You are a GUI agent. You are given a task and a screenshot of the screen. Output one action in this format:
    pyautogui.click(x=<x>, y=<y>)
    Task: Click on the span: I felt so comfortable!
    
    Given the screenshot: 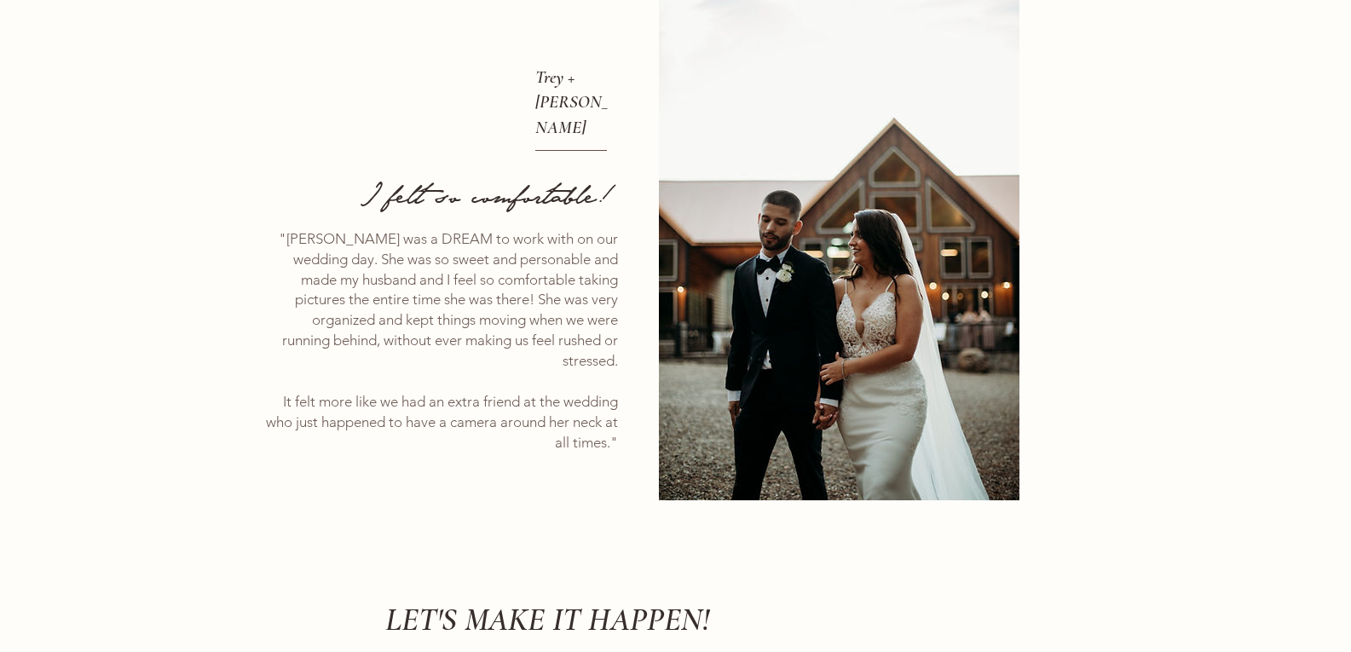 What is the action you would take?
    pyautogui.click(x=487, y=192)
    